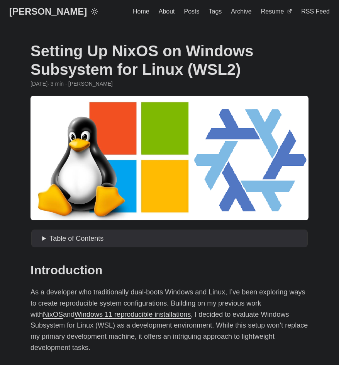  Describe the element at coordinates (167, 11) in the screenshot. I see `span: About` at that location.